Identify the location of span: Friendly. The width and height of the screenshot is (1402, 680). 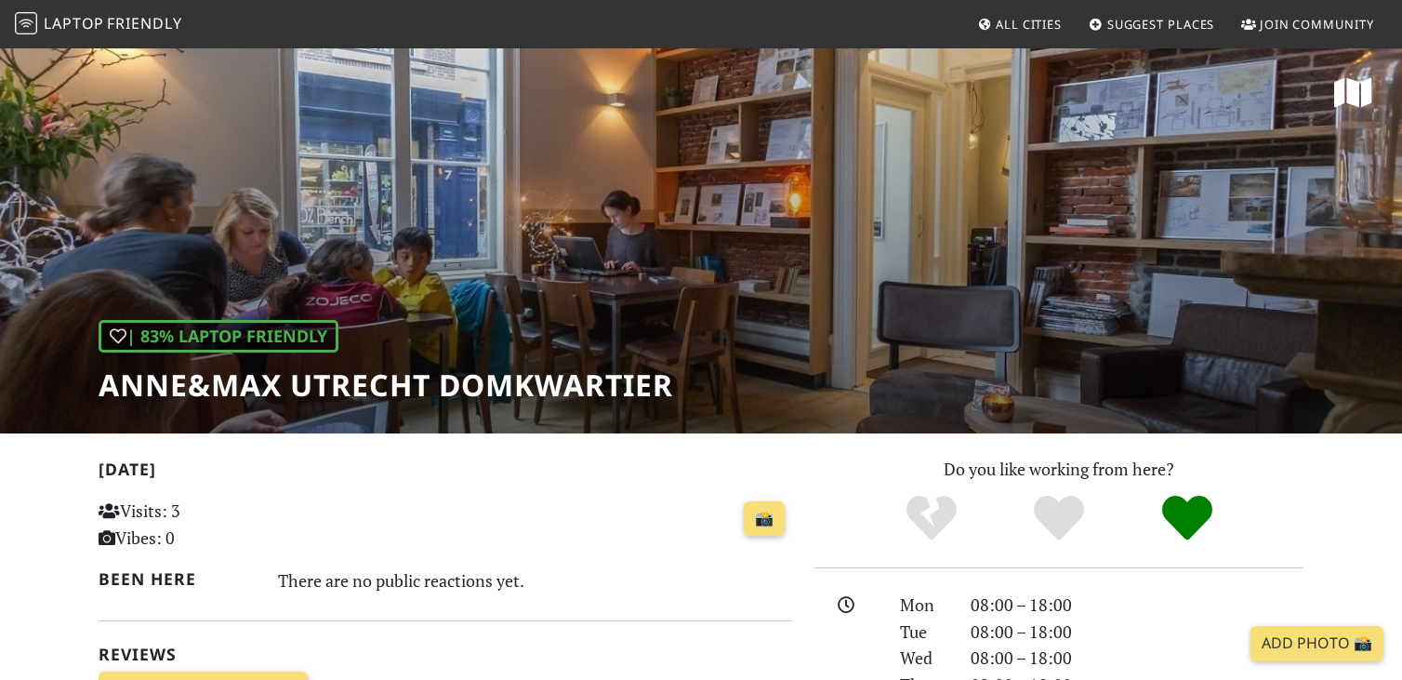
(144, 23).